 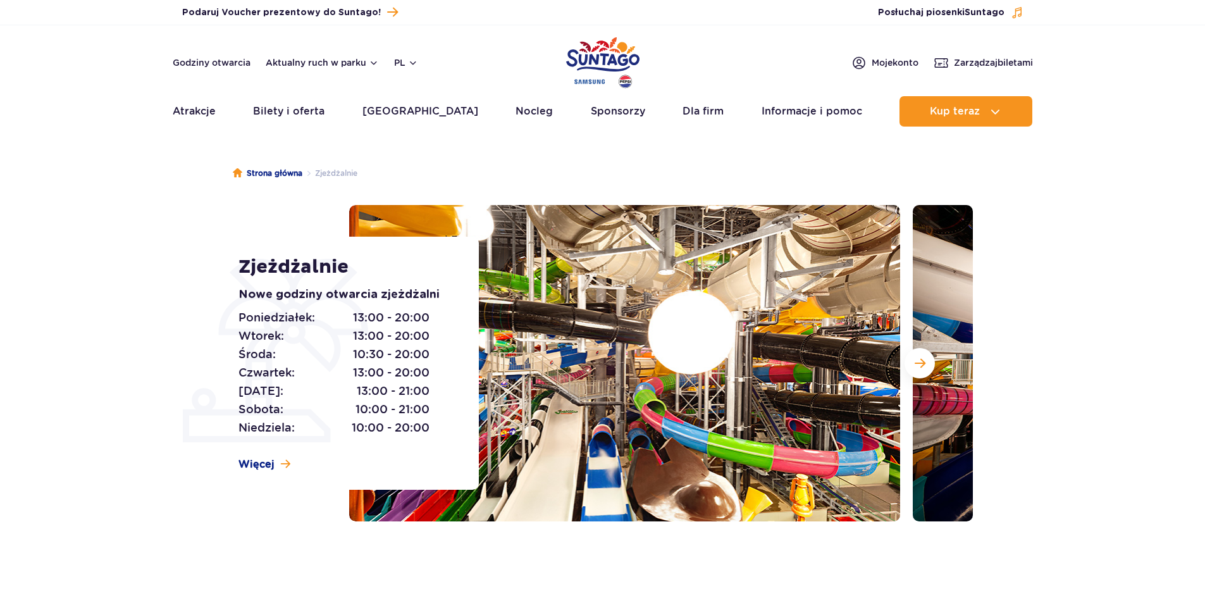 I want to click on button: Posłuchaj piosenkiSuntago, so click(x=951, y=13).